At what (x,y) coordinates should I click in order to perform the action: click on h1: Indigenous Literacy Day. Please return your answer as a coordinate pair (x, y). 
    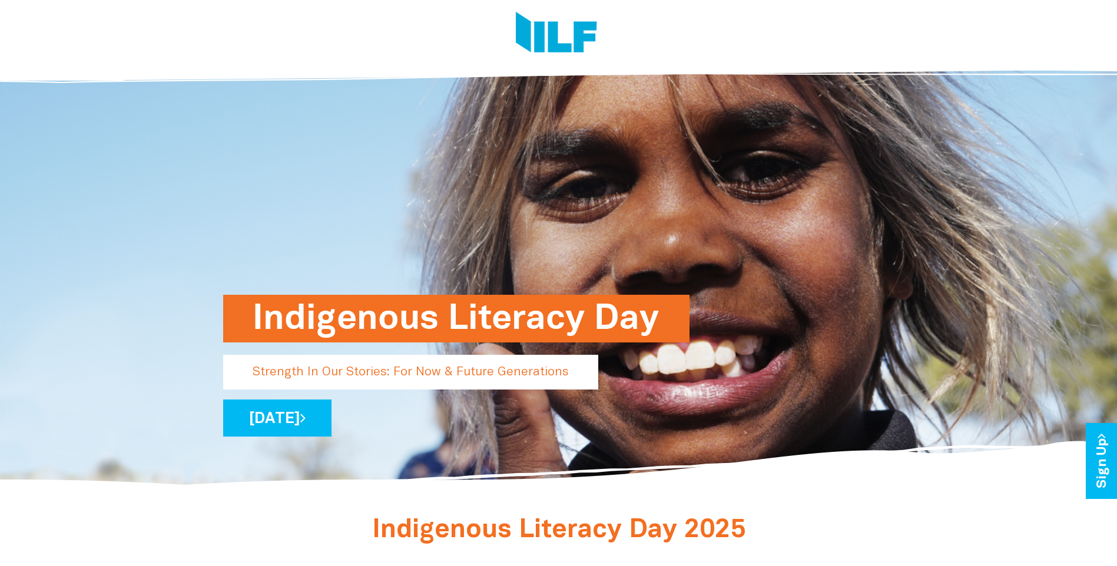
    Looking at the image, I should click on (456, 319).